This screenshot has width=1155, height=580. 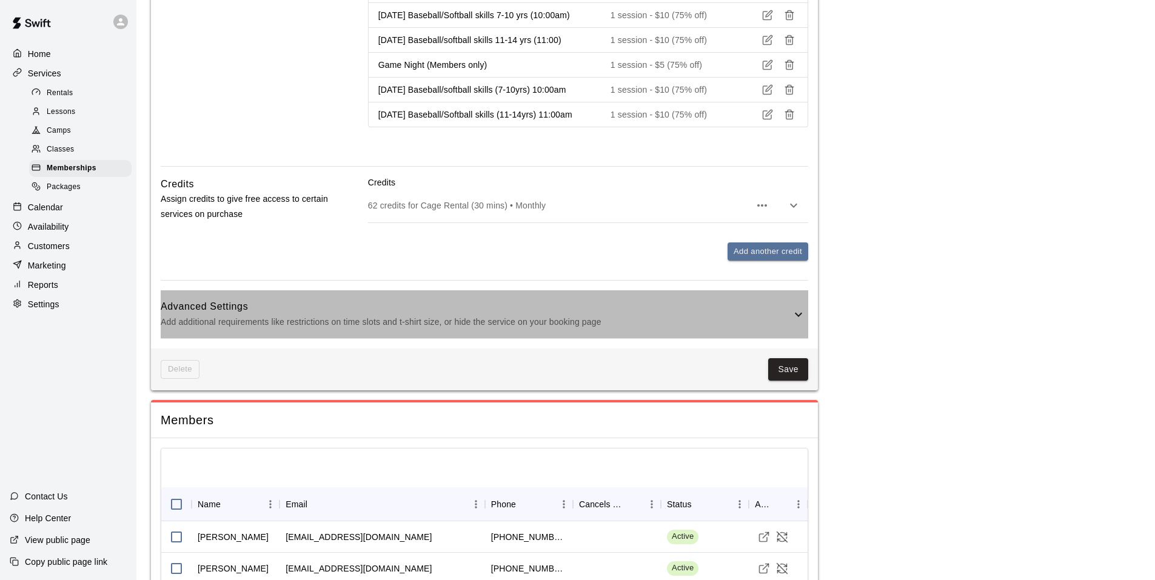 I want to click on div: Greg Loftin, so click(x=233, y=569).